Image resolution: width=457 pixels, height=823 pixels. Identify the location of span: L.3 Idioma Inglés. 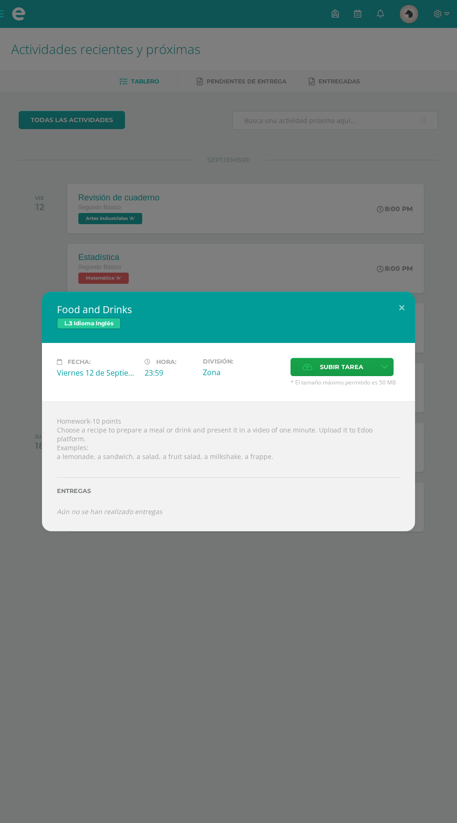
(89, 324).